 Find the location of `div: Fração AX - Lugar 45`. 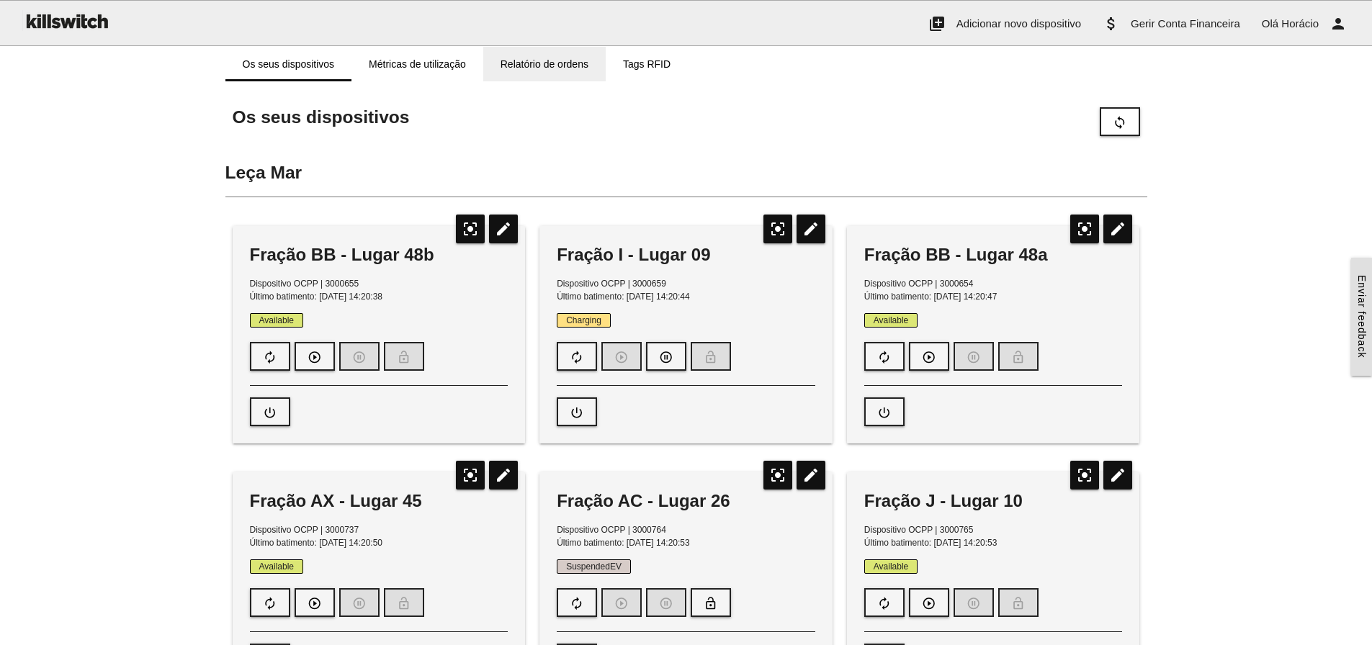

div: Fração AX - Lugar 45 is located at coordinates (379, 501).